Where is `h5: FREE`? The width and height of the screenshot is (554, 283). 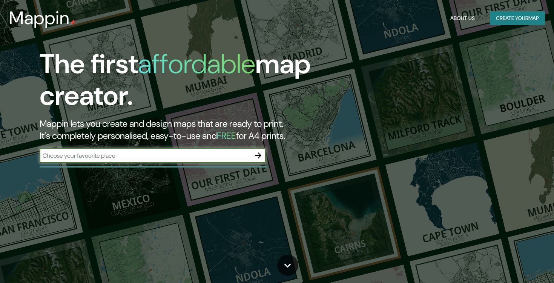 h5: FREE is located at coordinates (226, 135).